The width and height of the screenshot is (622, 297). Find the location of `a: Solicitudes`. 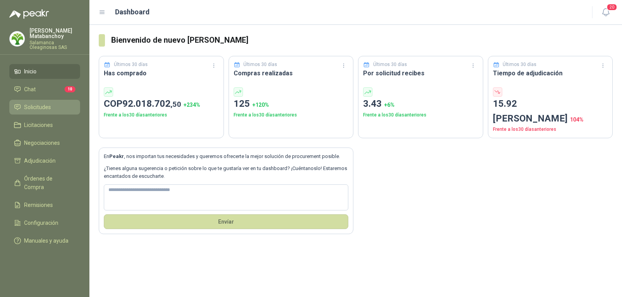

a: Solicitudes is located at coordinates (45, 107).